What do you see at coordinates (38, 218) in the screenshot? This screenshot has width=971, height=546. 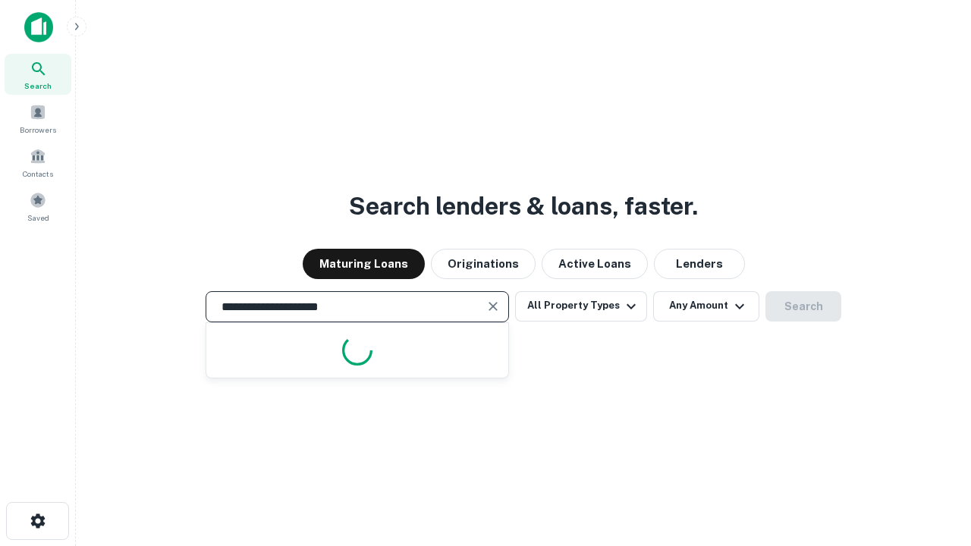 I see `span: Saved` at bounding box center [38, 218].